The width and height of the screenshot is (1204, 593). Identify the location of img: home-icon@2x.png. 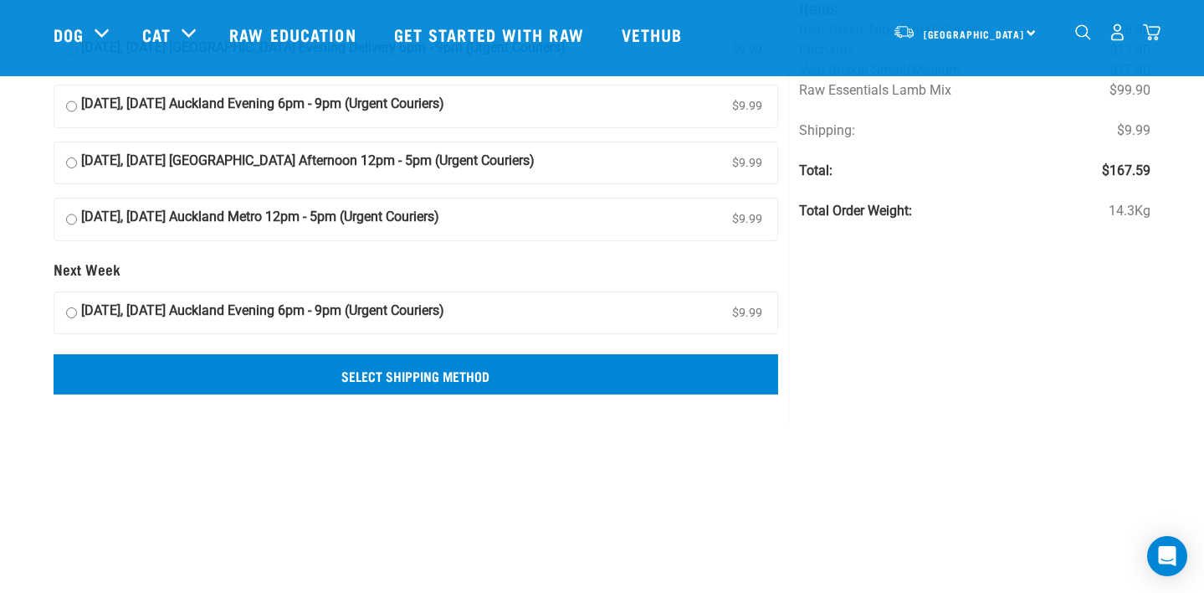
(1152, 32).